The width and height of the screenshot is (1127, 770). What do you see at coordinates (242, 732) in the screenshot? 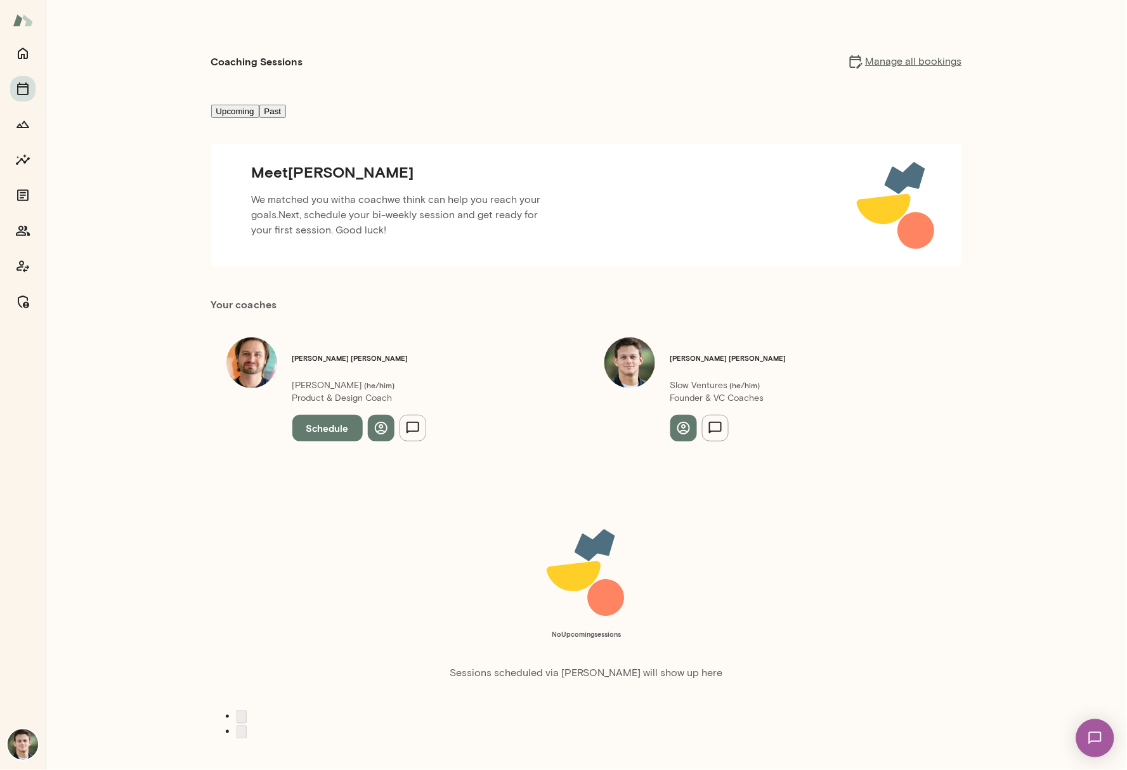
I see `button: Go to next page` at bounding box center [242, 732].